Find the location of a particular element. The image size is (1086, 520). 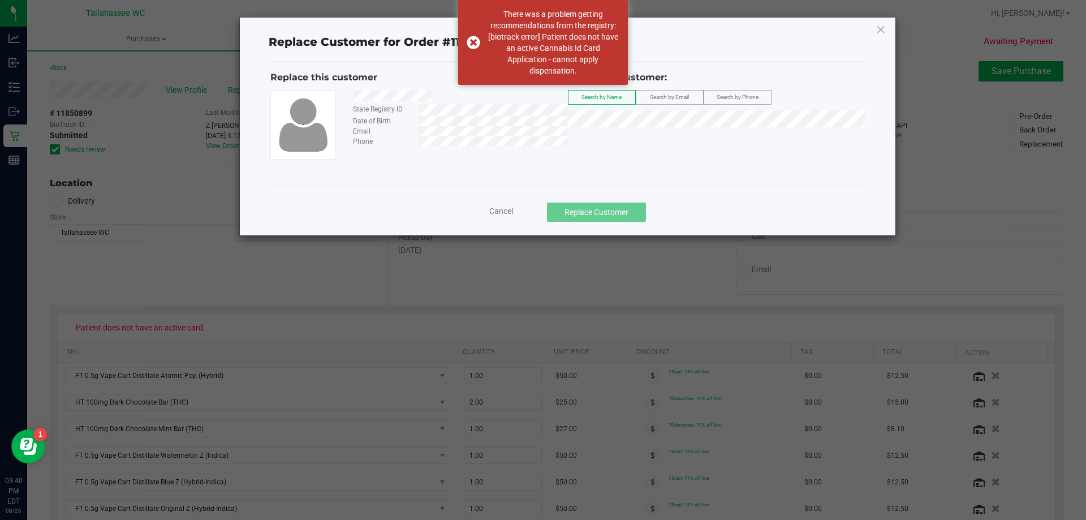

div: There was a problem getting recommendations from the registry: [biotrack error] Patient does not ... is located at coordinates (553, 42).